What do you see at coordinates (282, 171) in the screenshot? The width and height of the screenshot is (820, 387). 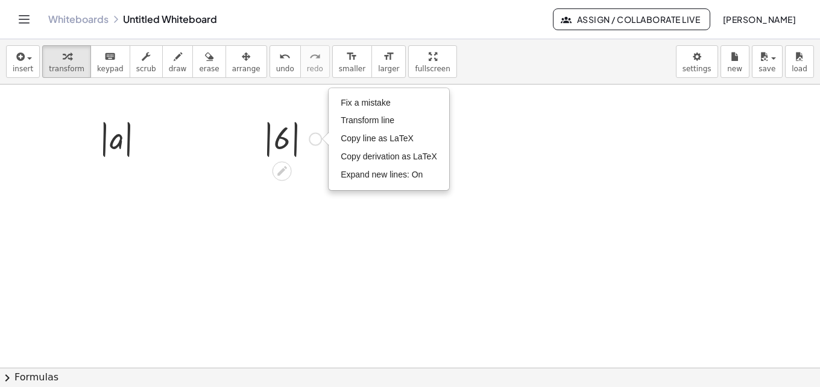 I see `div: Edit math` at bounding box center [282, 171].